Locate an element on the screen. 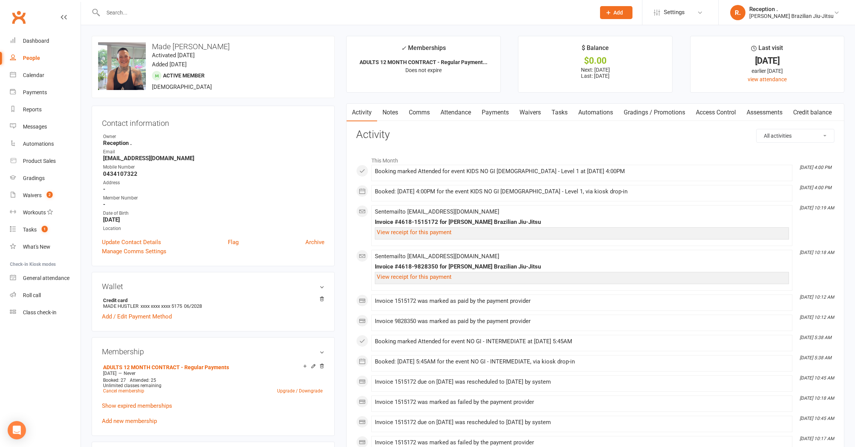  a: Archive is located at coordinates (315, 242).